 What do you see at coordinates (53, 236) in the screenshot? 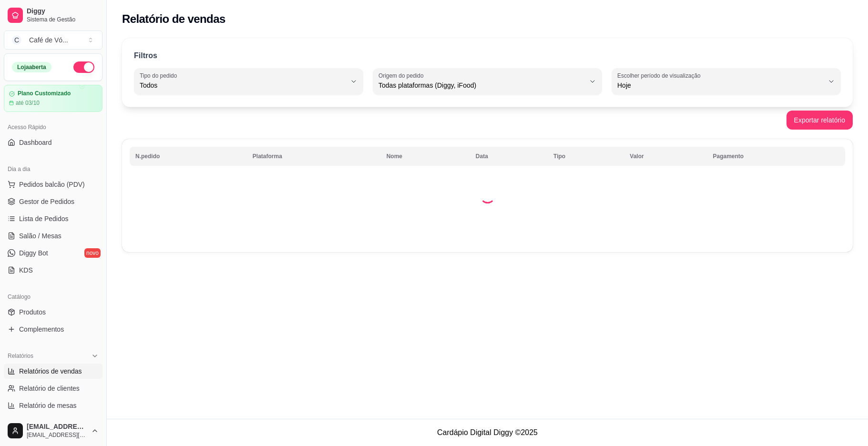
I see `a: Salão / Mesas` at bounding box center [53, 236].